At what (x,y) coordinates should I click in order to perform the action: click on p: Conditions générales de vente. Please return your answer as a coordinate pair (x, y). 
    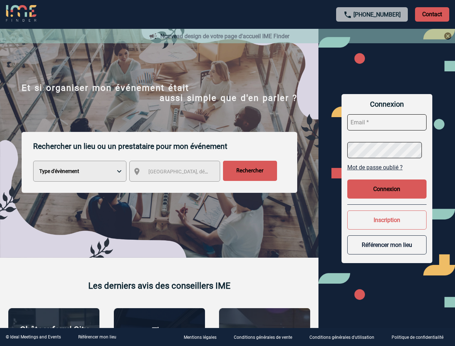
    Looking at the image, I should click on (263, 337).